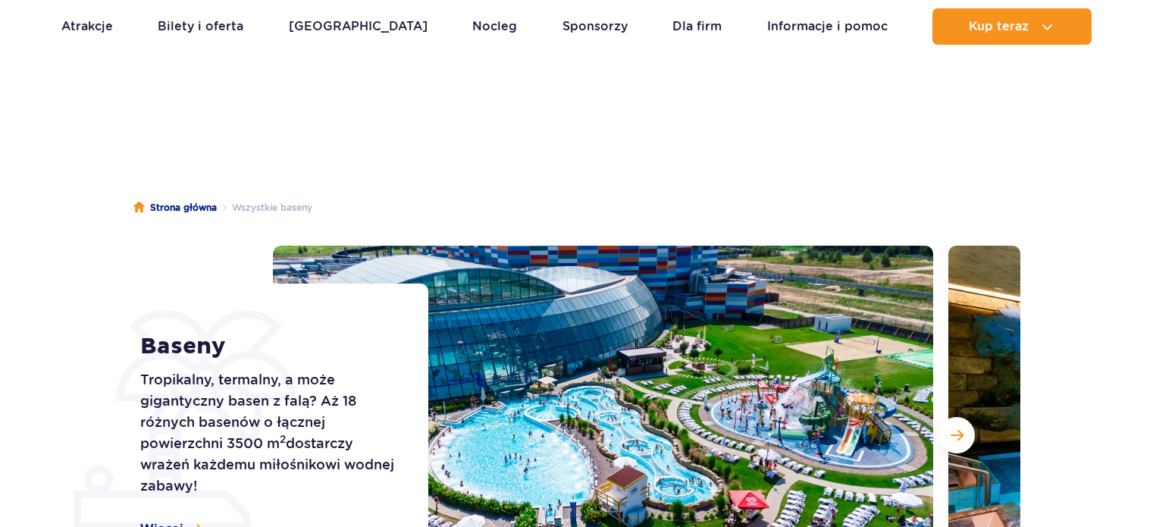 This screenshot has height=527, width=1153. I want to click on a: Nocleg, so click(494, 27).